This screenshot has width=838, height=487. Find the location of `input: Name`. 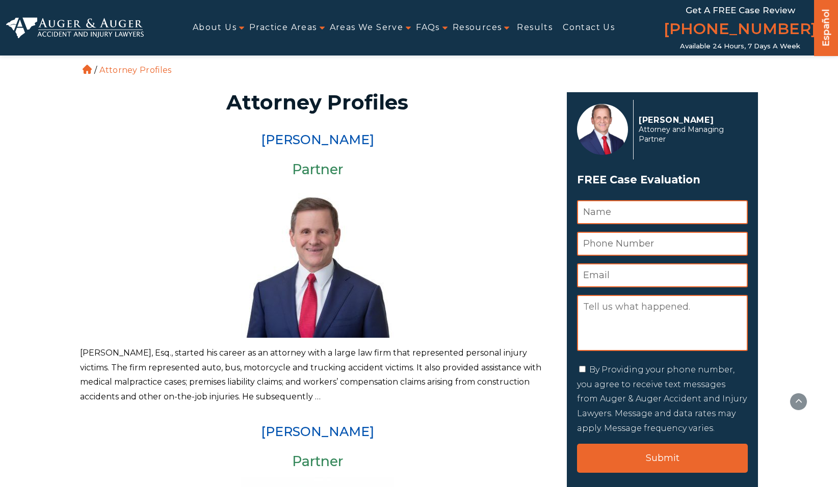

input: Name is located at coordinates (662, 212).